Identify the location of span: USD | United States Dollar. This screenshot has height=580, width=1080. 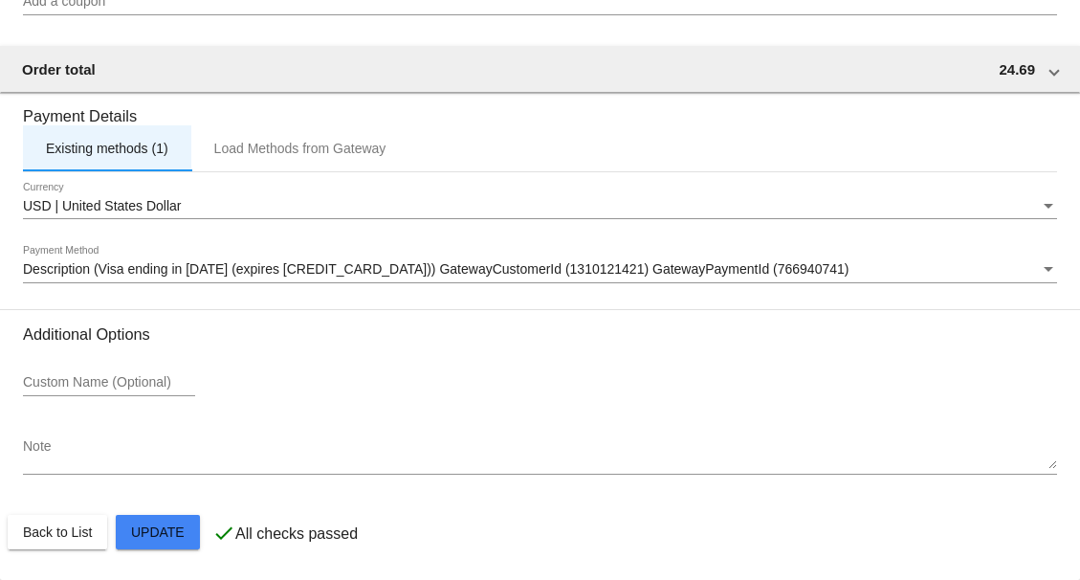
(101, 206).